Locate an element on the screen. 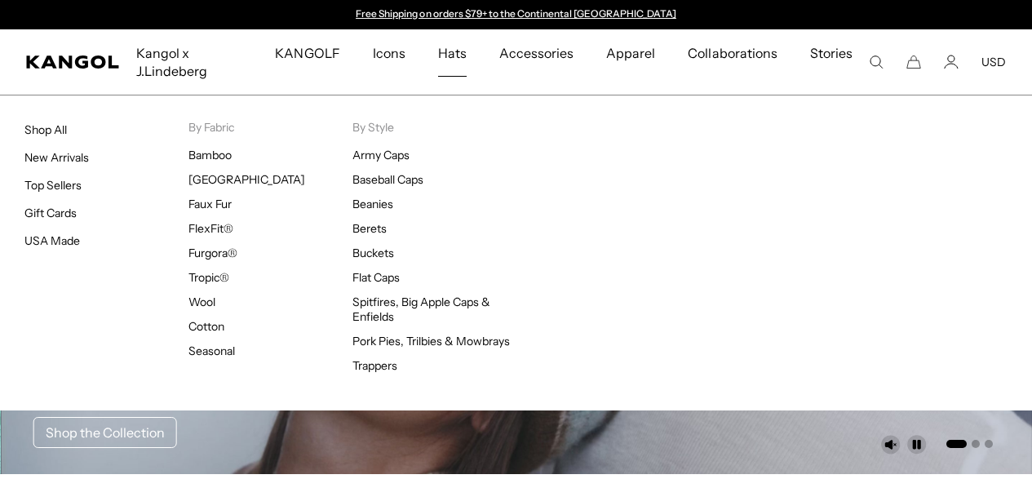 The height and width of the screenshot is (488, 1032). a: Faux Fur is located at coordinates (210, 204).